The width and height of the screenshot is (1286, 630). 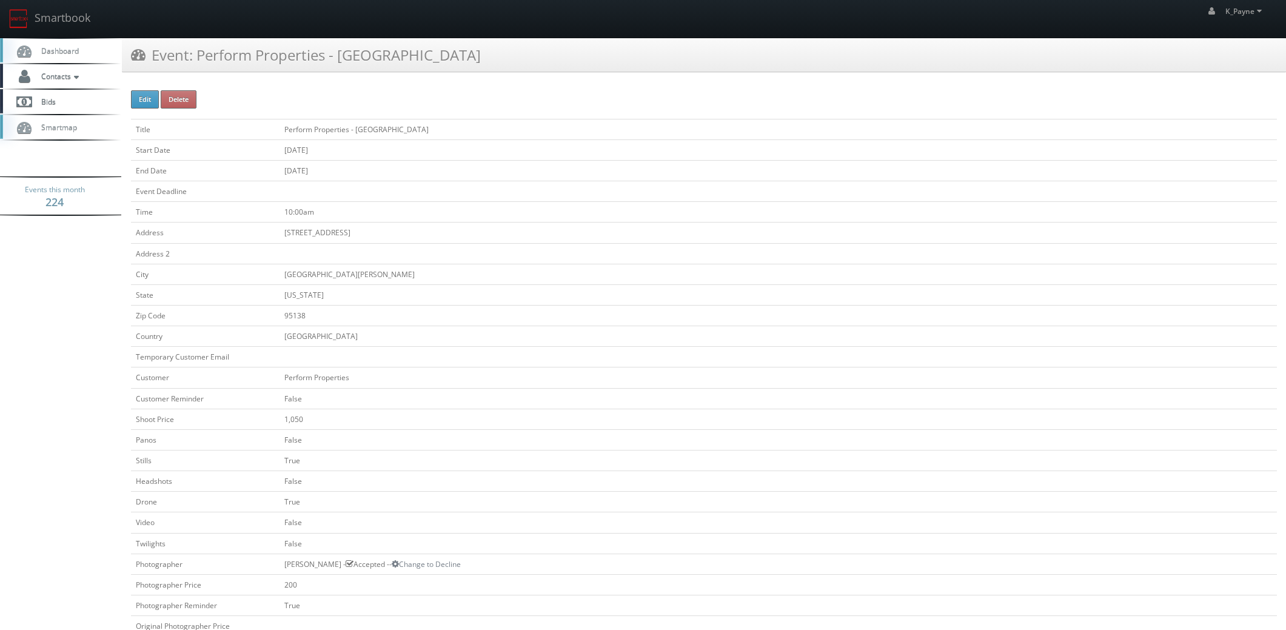 What do you see at coordinates (205, 315) in the screenshot?
I see `td: Zip Code` at bounding box center [205, 315].